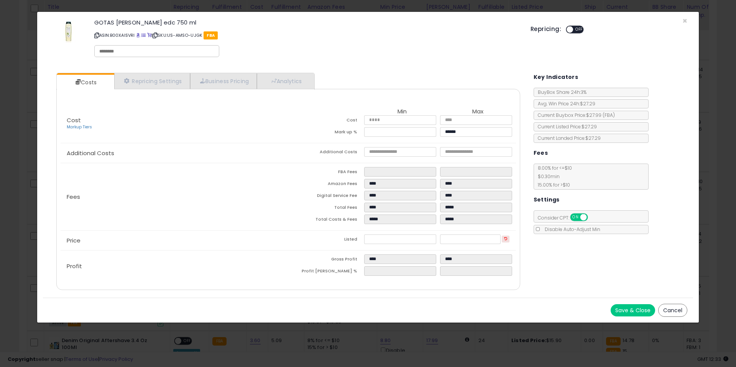 The height and width of the screenshot is (367, 736). I want to click on a: Repricing Settings, so click(152, 81).